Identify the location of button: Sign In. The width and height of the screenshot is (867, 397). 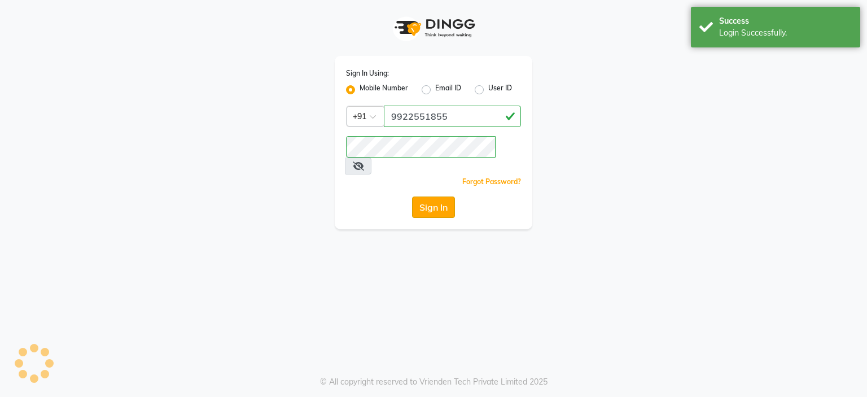
(434, 207).